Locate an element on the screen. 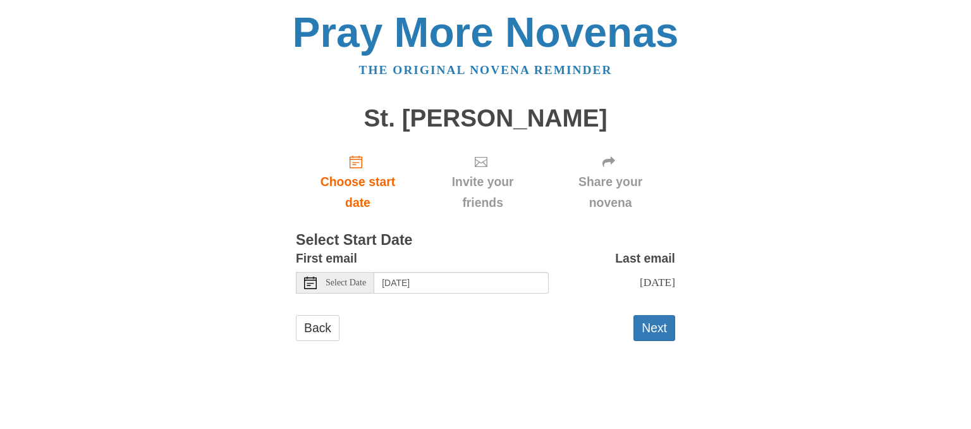  span: Select Date is located at coordinates (346, 283).